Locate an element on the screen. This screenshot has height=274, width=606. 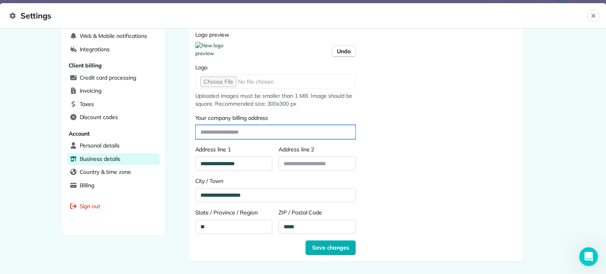
button: Save changes is located at coordinates (331, 248).